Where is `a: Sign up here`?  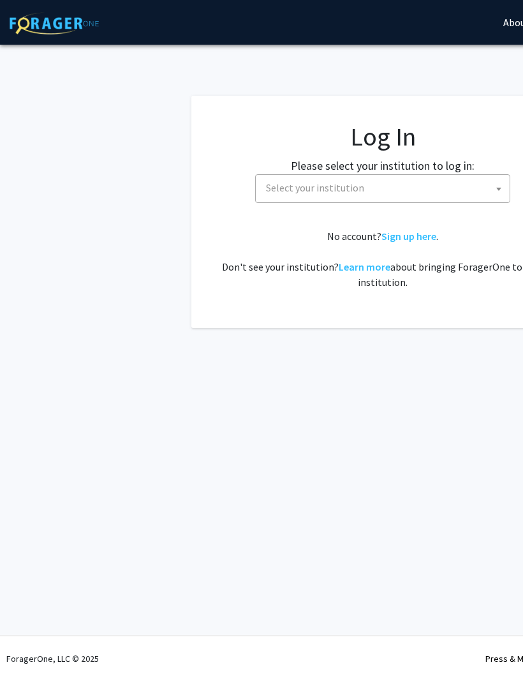
a: Sign up here is located at coordinates (409, 236).